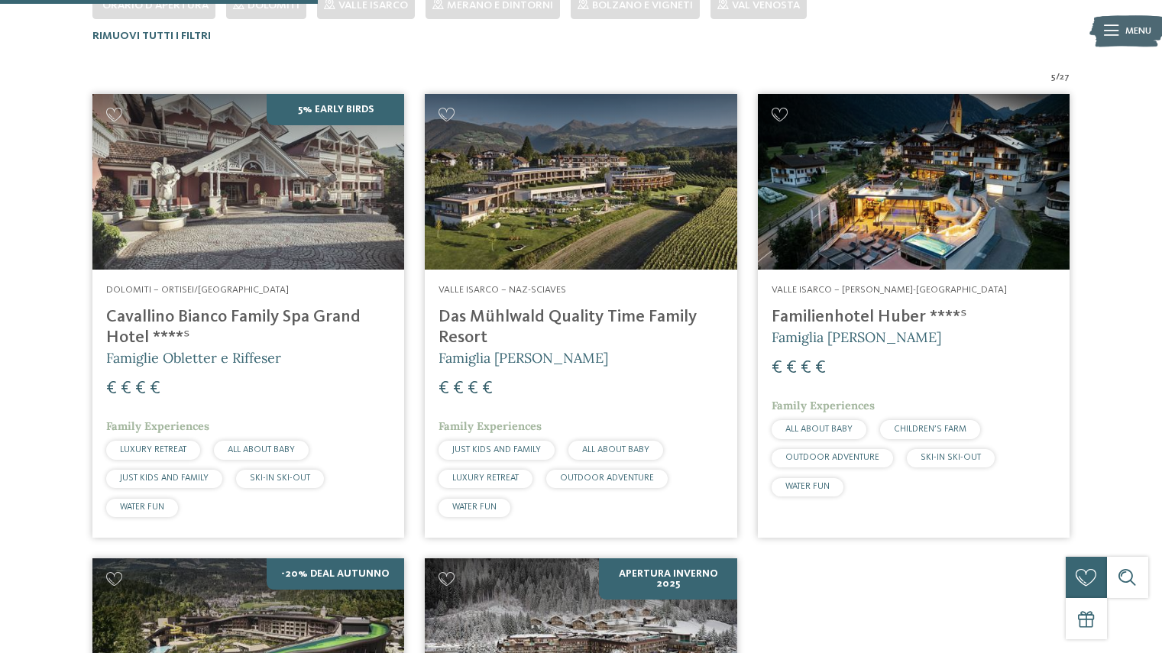 This screenshot has width=1162, height=653. Describe the element at coordinates (193, 357) in the screenshot. I see `span: Famiglie Obletter e Riffeser` at that location.